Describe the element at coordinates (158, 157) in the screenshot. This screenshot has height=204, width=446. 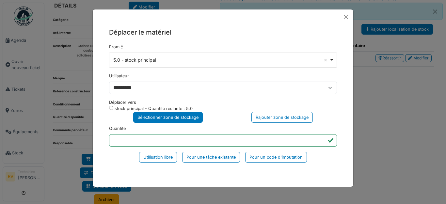
I see `div: Utilisation libre` at that location.